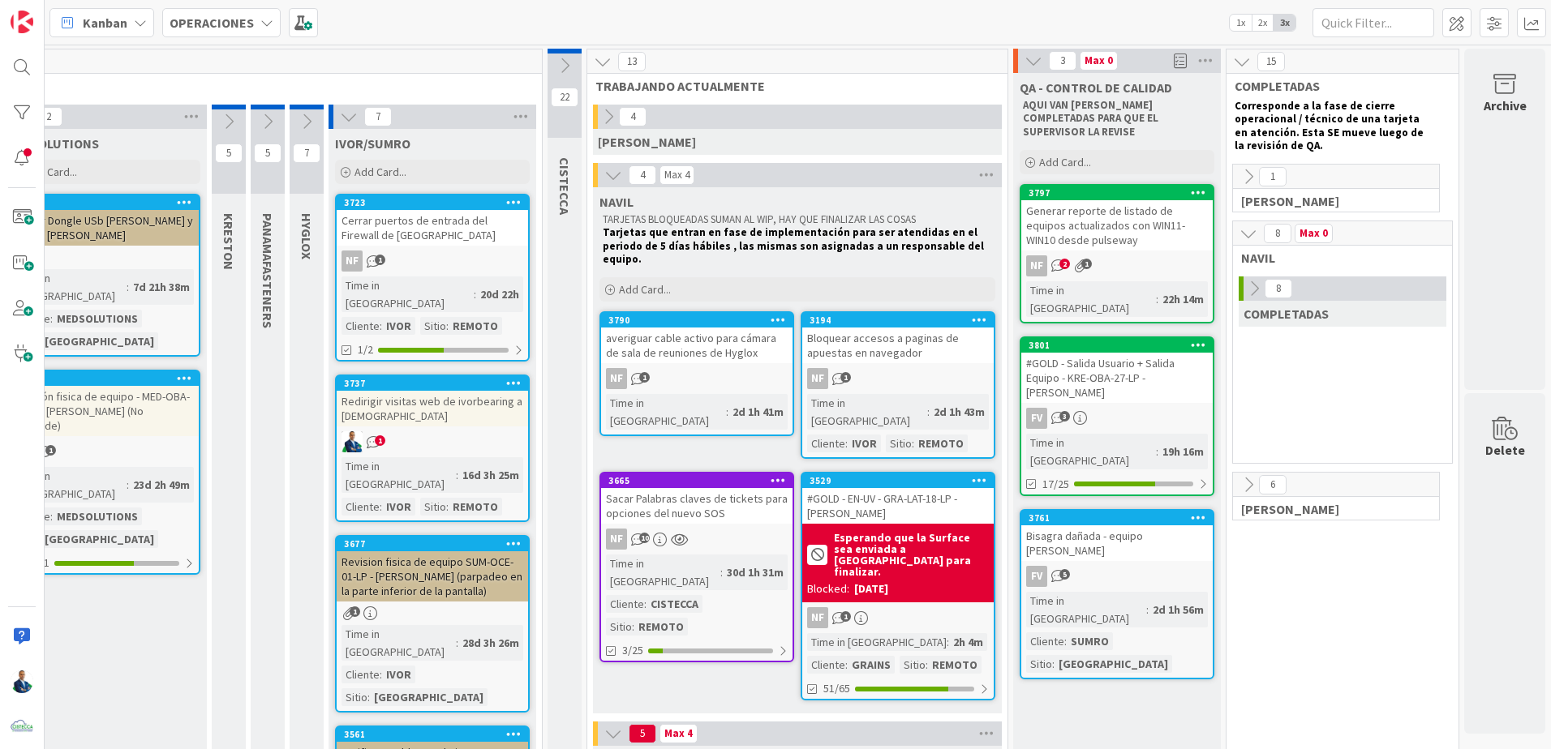 The image size is (1551, 749). Describe the element at coordinates (49, 117) in the screenshot. I see `span: 2` at that location.